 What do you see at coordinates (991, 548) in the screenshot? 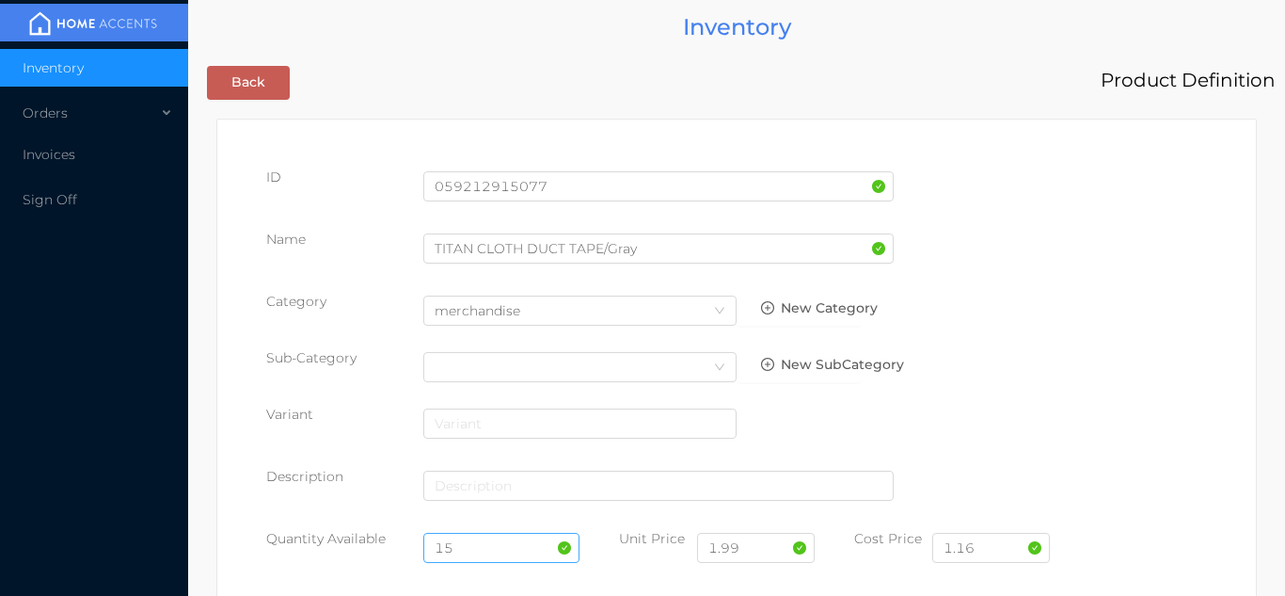
I see `input: Cost Price` at bounding box center [991, 548].